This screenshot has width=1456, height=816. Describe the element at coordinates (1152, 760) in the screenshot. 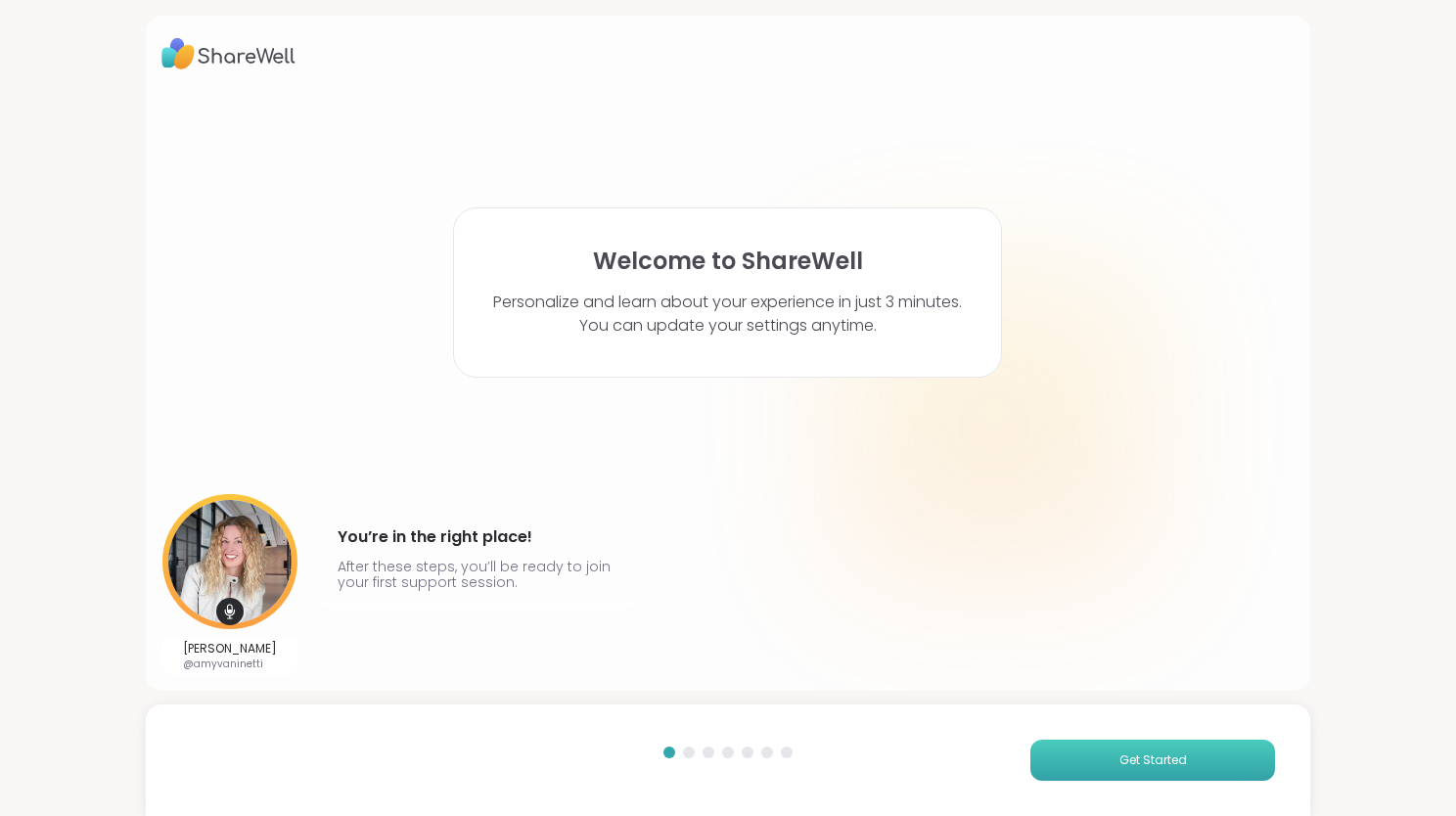

I see `button: Get Started` at that location.